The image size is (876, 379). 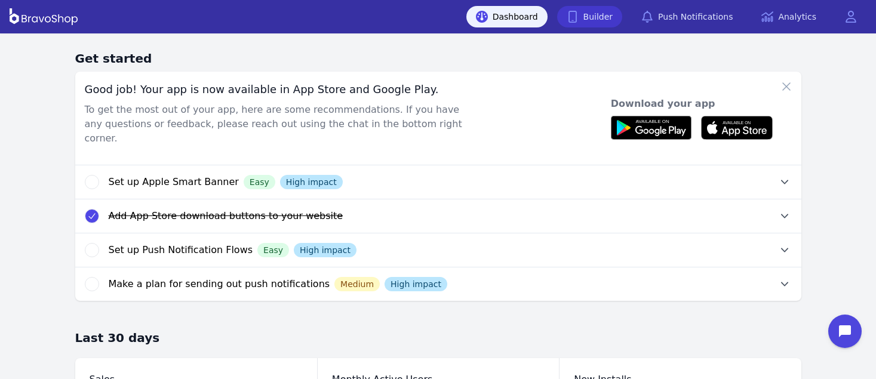 I want to click on span: Add App Store download buttons to your website, so click(x=226, y=216).